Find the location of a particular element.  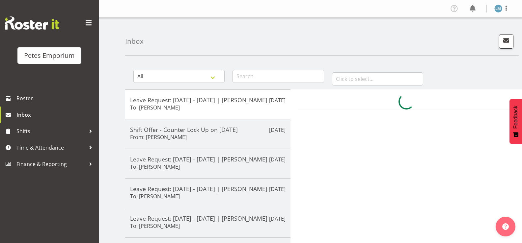

h4: Inbox is located at coordinates (134, 41).